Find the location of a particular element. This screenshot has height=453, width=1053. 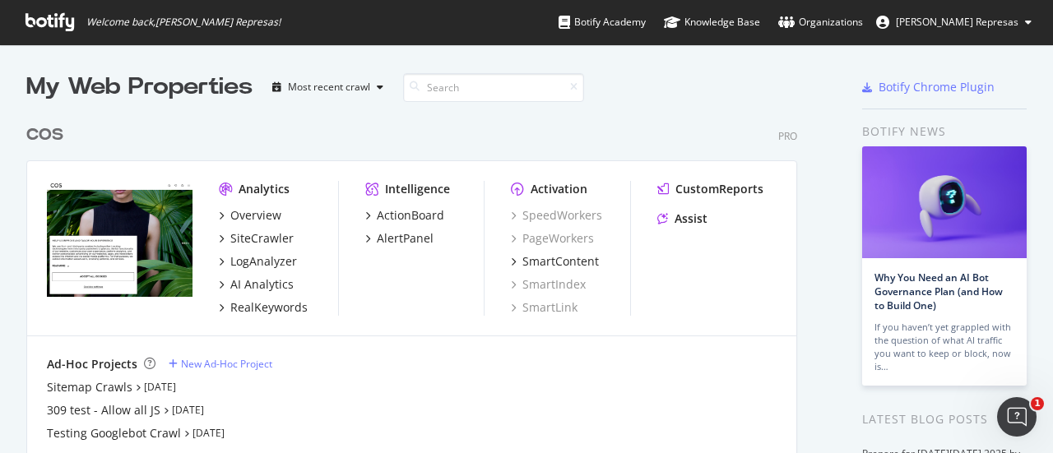

a: 309 test - Allow all JS is located at coordinates (104, 410).